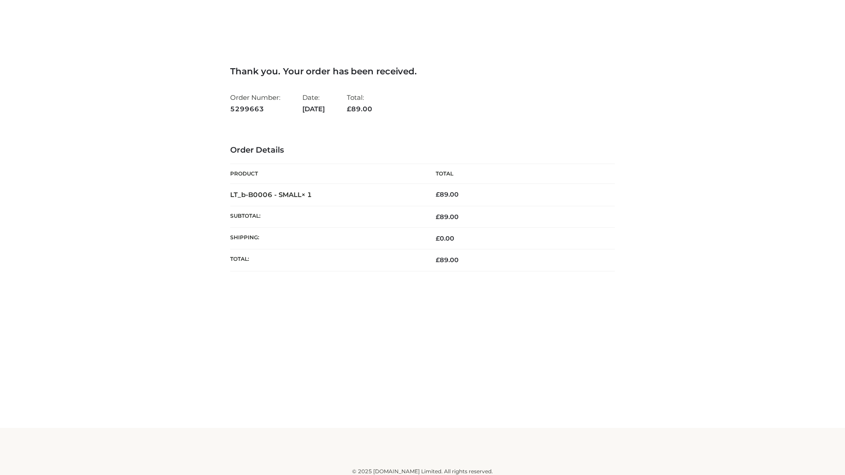 The height and width of the screenshot is (475, 845). Describe the element at coordinates (326, 217) in the screenshot. I see `th: Subtotal:` at that location.